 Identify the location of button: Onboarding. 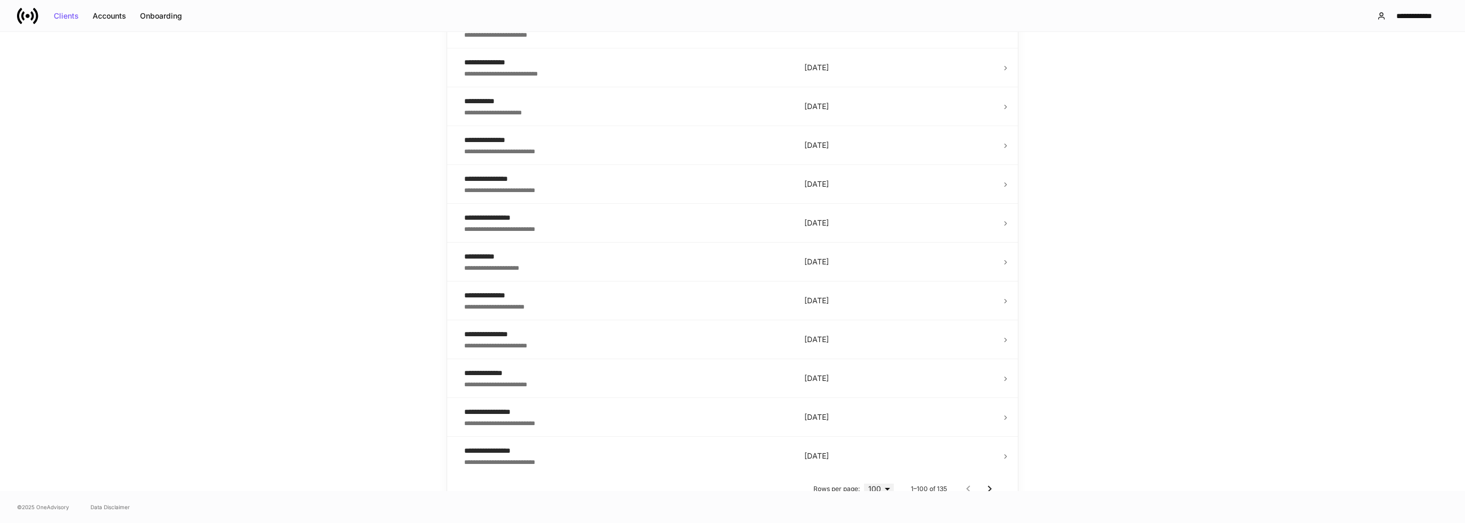
(161, 16).